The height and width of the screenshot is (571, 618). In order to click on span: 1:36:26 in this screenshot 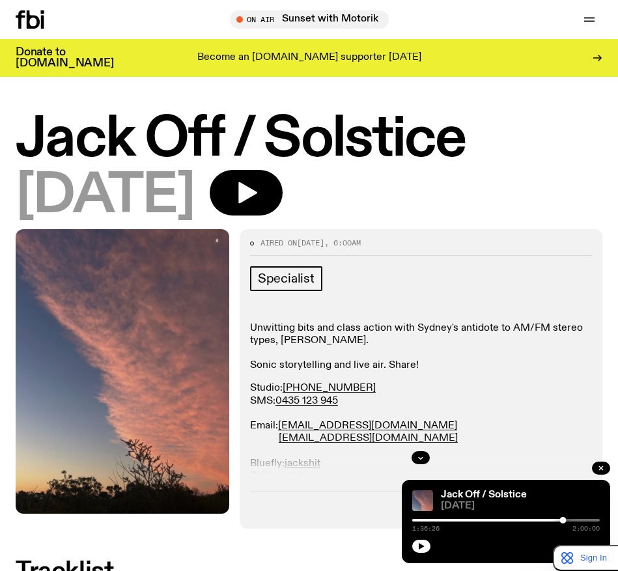, I will do `click(426, 529)`.